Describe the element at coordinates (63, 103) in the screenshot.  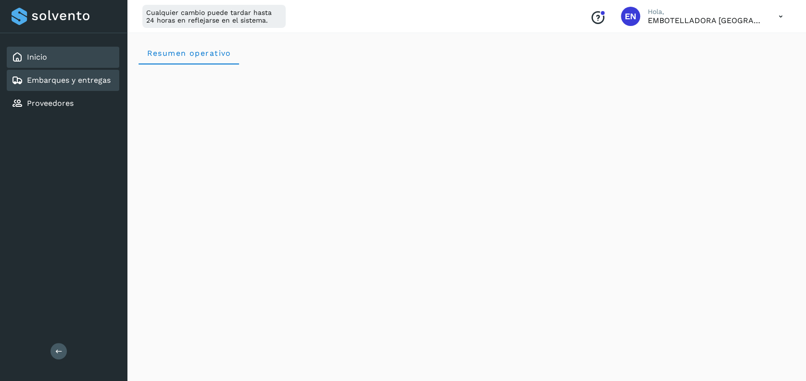
I see `div: Proveedores` at that location.